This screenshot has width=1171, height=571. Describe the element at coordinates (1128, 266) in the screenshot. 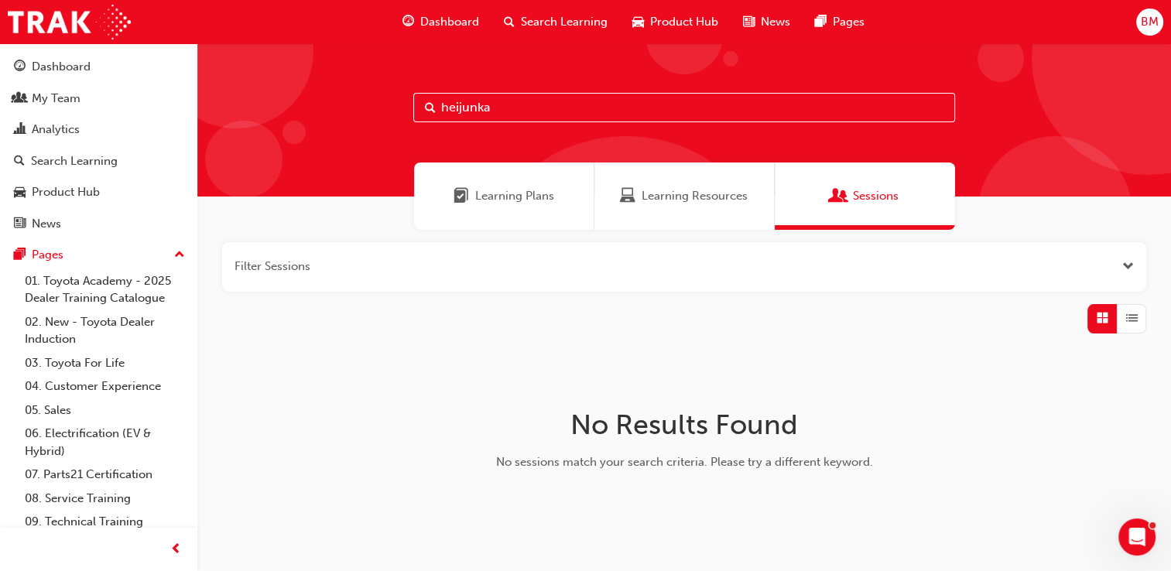

I see `button: Open the filter` at that location.